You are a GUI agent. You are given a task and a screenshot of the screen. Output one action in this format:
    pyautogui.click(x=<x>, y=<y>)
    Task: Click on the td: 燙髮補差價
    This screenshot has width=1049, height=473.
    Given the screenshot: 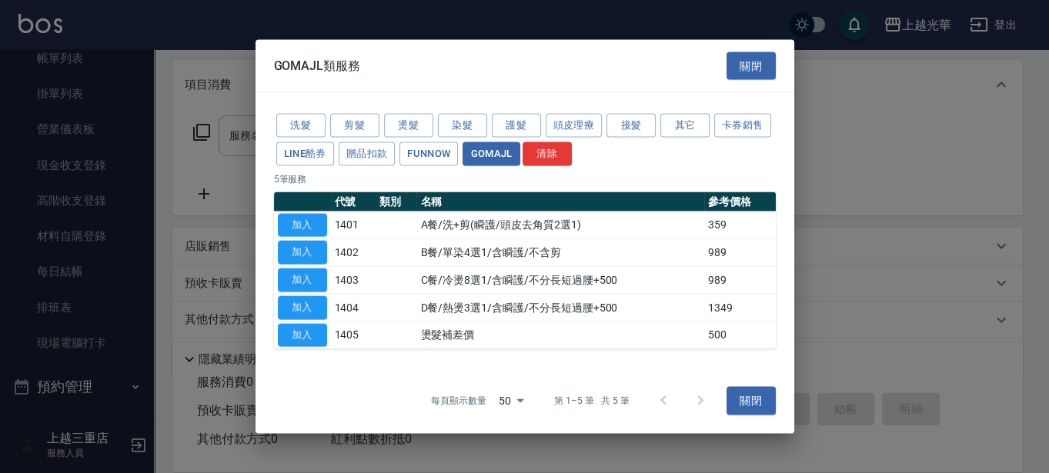 What is the action you would take?
    pyautogui.click(x=560, y=336)
    